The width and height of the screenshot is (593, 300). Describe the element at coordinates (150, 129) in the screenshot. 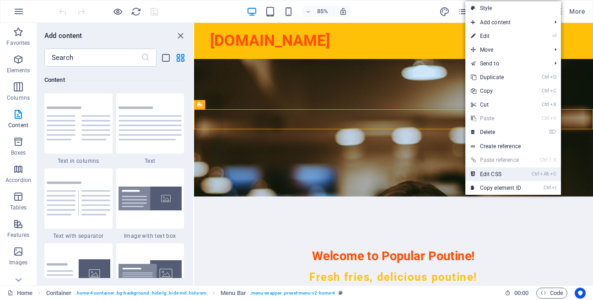

I see `div: Text` at that location.